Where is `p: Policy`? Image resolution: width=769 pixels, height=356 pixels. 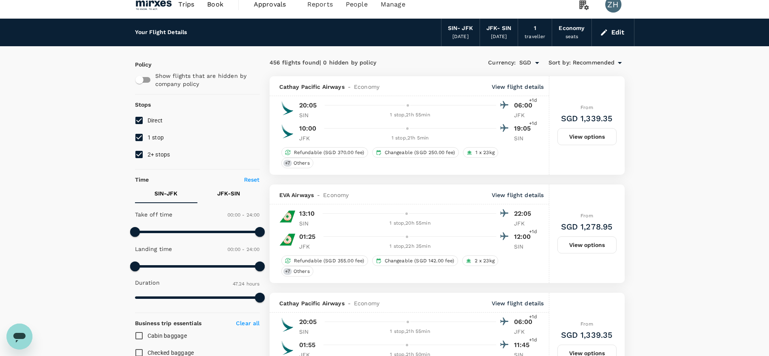 p: Policy is located at coordinates (139, 64).